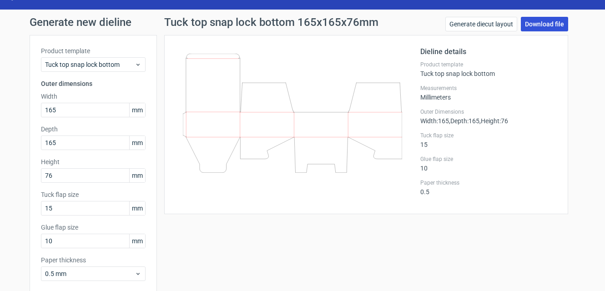 The image size is (605, 291). What do you see at coordinates (90, 274) in the screenshot?
I see `span: 0.5 mm` at bounding box center [90, 274].